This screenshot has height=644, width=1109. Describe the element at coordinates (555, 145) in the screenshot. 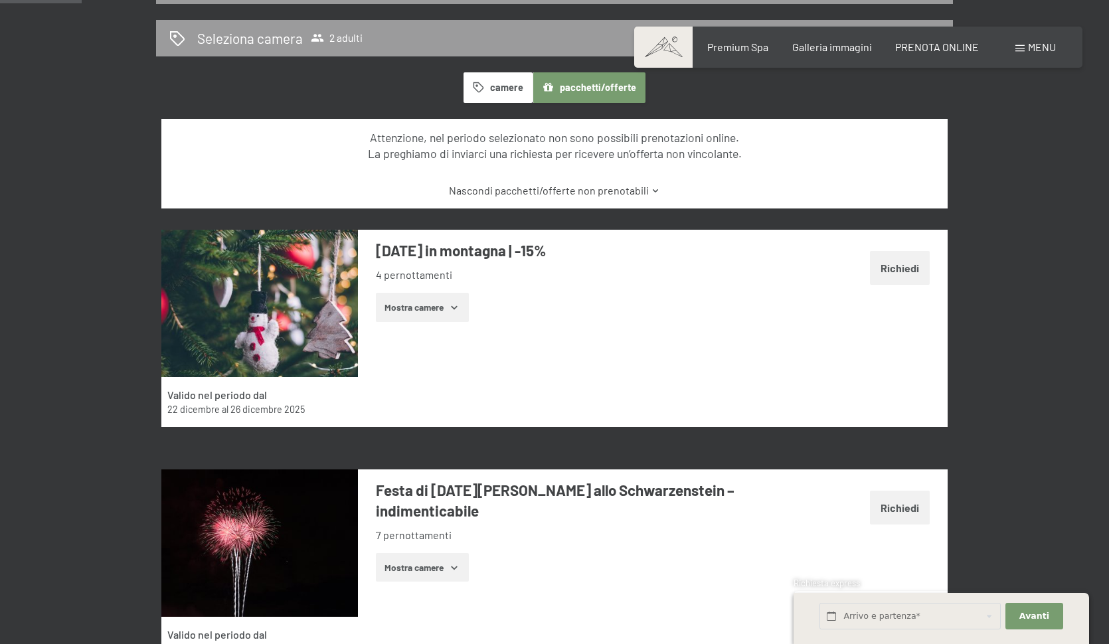

I see `div: Attenzione, nel periodo selezionato non sono possibili prenotazioni online. La preghiamo di invia...` at that location.